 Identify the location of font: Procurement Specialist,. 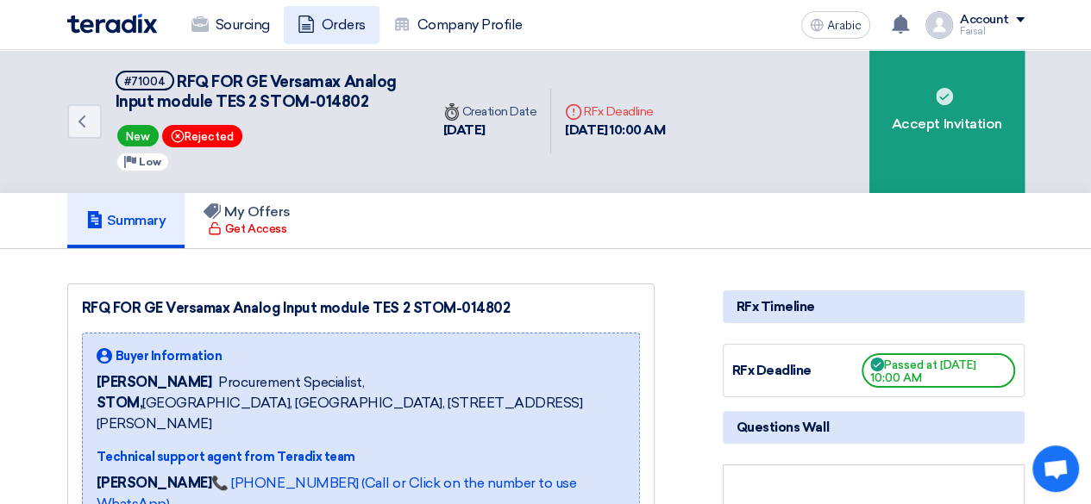
(291, 382).